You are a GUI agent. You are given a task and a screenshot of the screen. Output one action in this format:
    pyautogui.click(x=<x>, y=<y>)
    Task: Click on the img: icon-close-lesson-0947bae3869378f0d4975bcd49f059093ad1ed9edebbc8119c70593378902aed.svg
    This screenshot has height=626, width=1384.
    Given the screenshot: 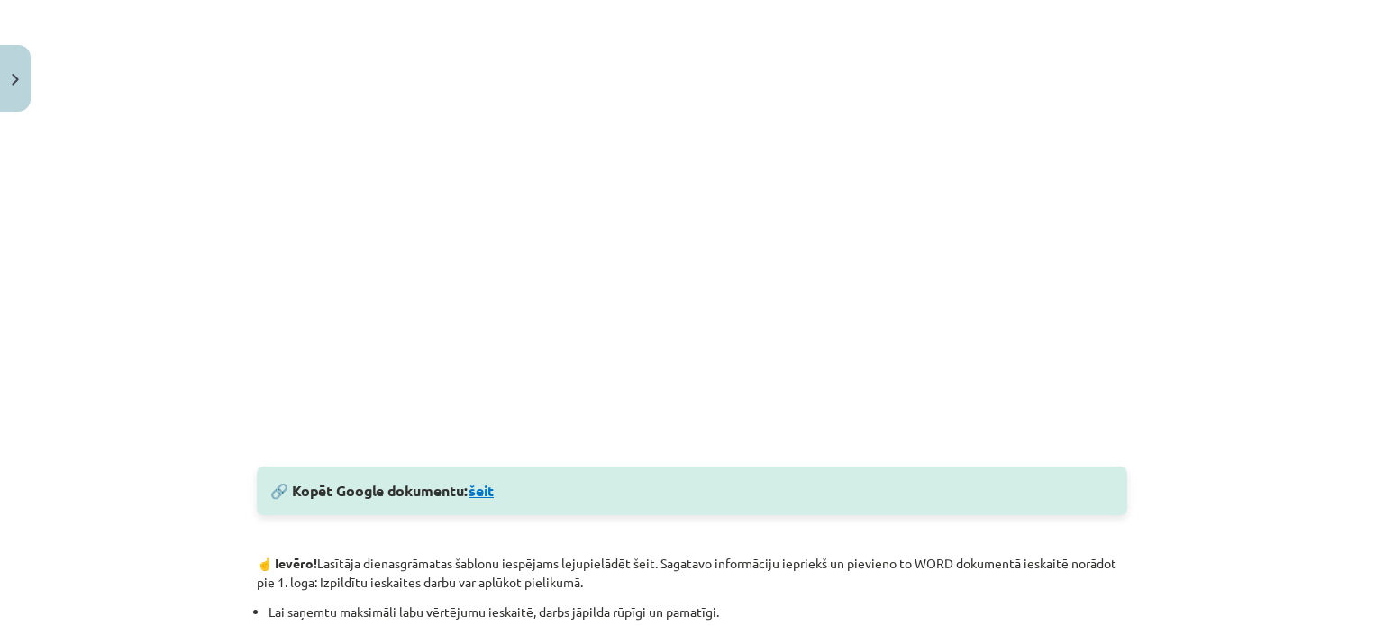 What is the action you would take?
    pyautogui.click(x=15, y=79)
    